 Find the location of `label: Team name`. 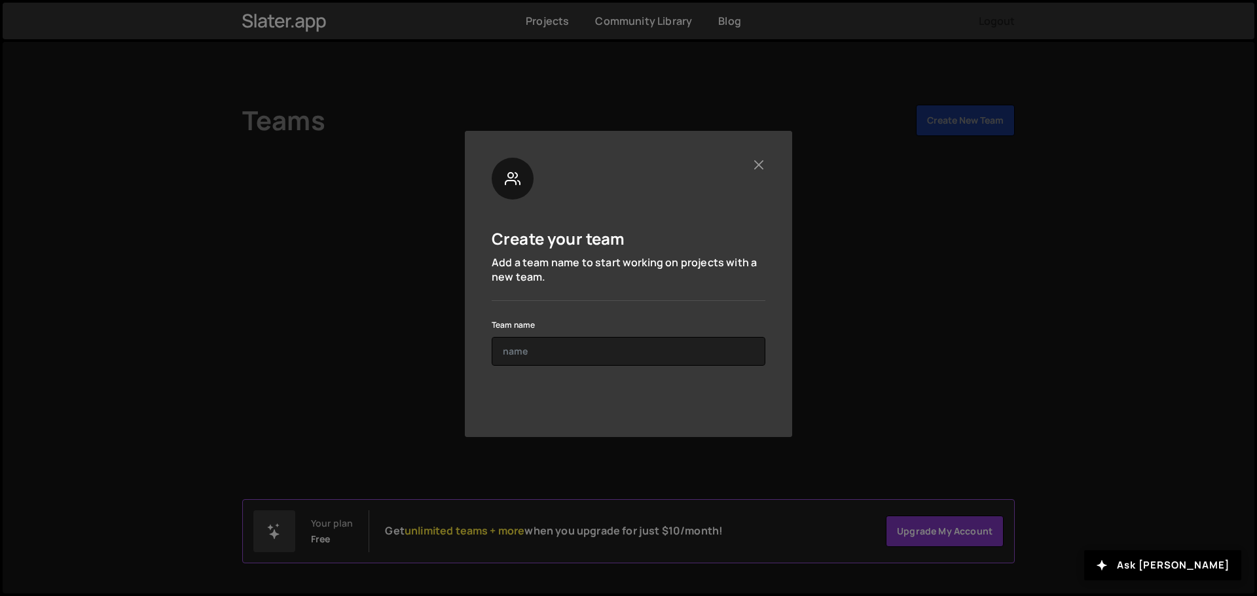

label: Team name is located at coordinates (513, 325).